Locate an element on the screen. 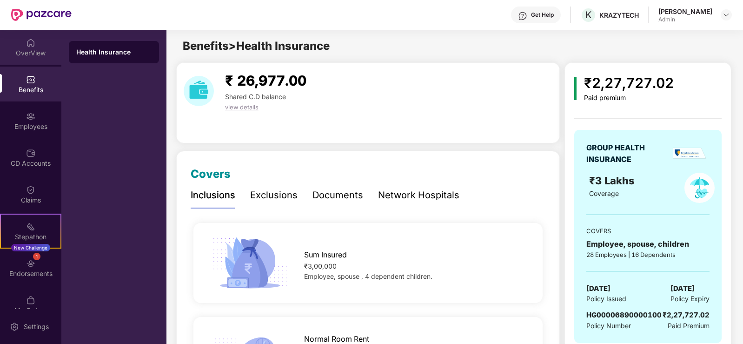 The height and width of the screenshot is (344, 743). span: Sum Insured is located at coordinates (325, 254).